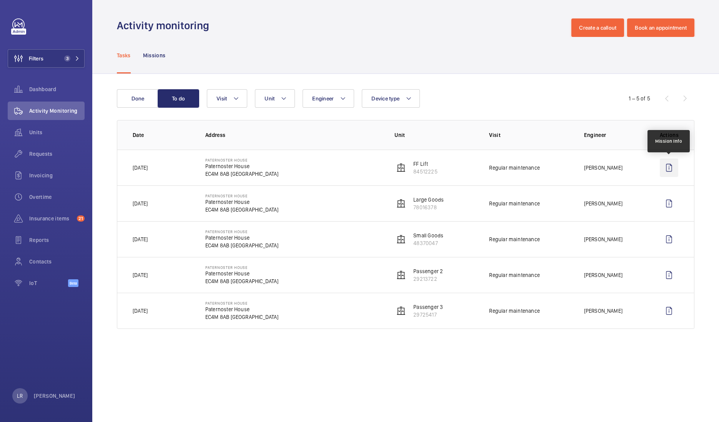 The height and width of the screenshot is (422, 719). Describe the element at coordinates (57, 197) in the screenshot. I see `span: Overtime` at that location.